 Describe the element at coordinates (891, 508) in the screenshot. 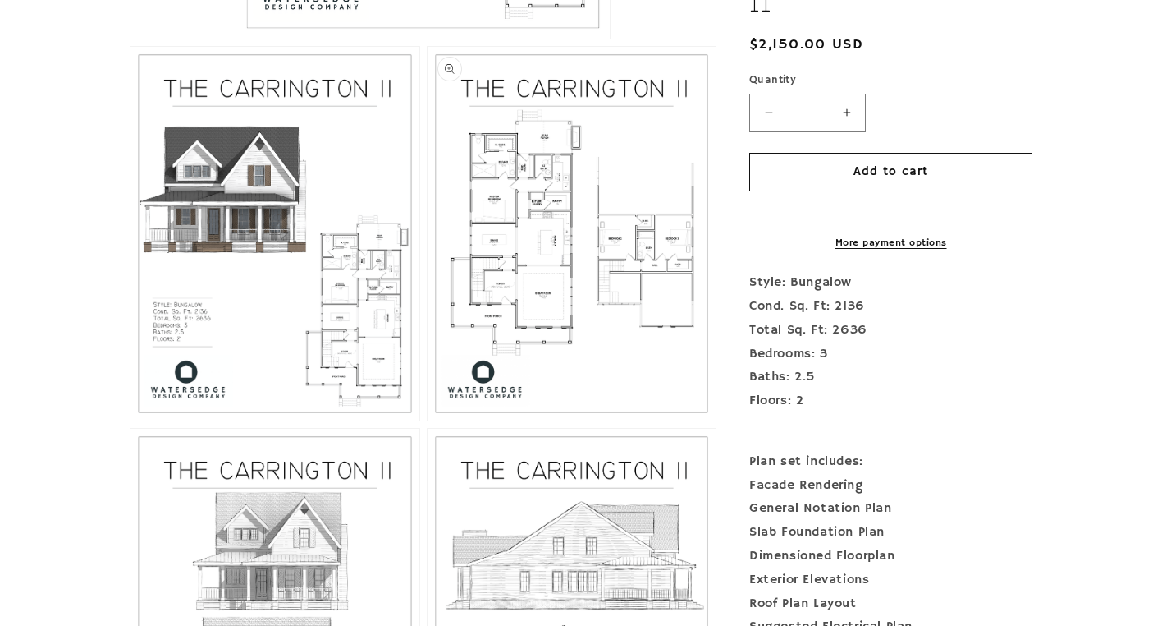

I see `div: General Notation Plan` at that location.